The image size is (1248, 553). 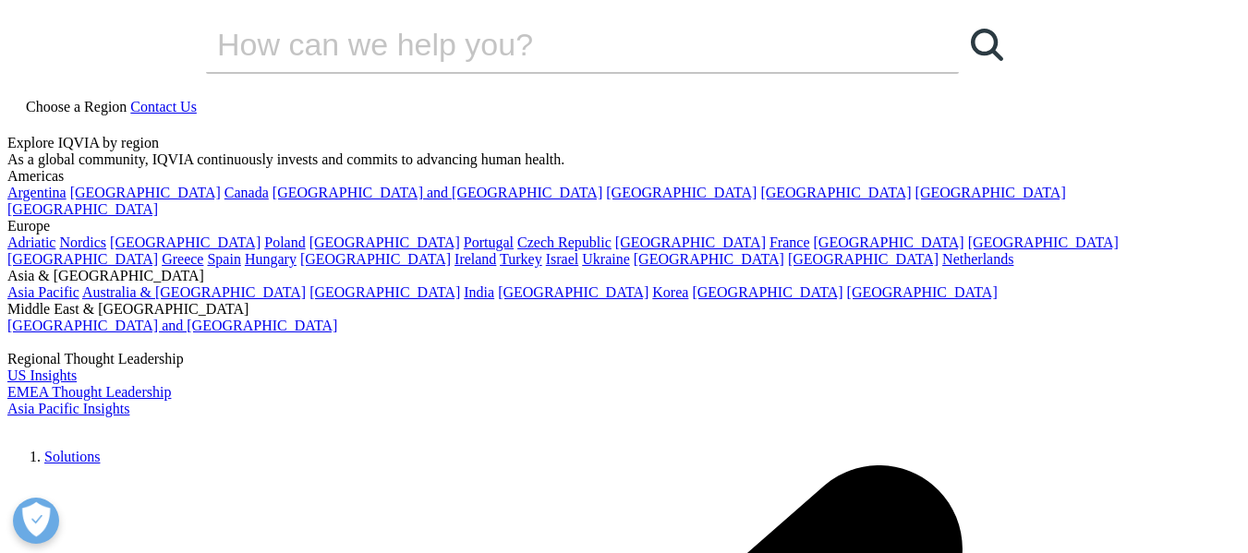 What do you see at coordinates (43, 292) in the screenshot?
I see `a: Asia Pacific` at bounding box center [43, 292].